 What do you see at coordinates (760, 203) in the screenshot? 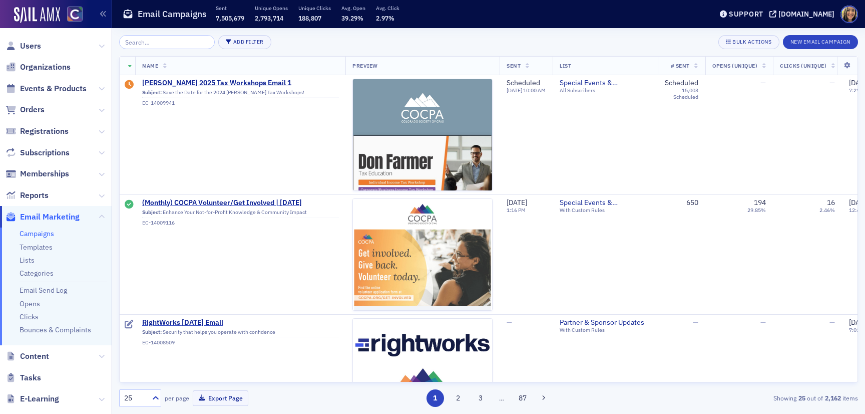
I see `div: 194` at bounding box center [760, 203].